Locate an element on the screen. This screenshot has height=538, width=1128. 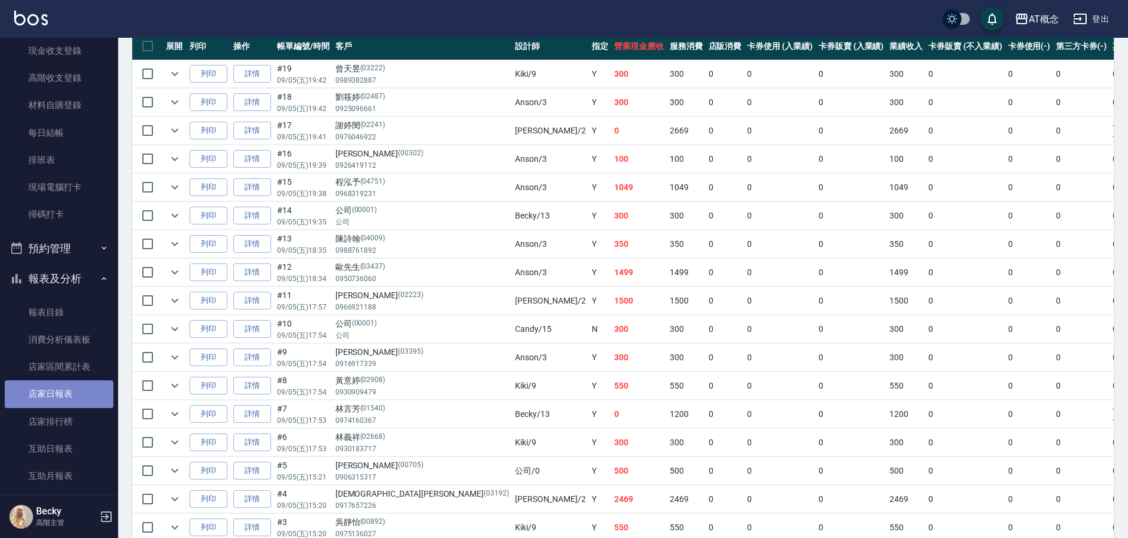
th: 服務消費 is located at coordinates (686, 46).